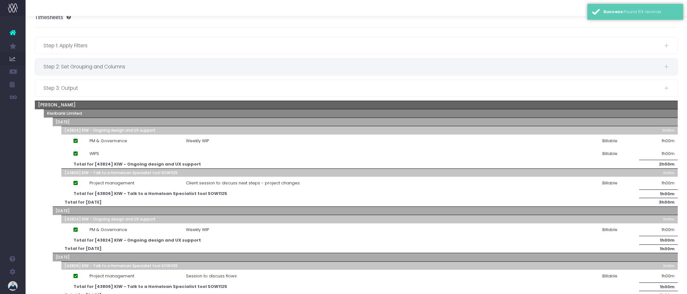 This screenshot has width=687, height=294. I want to click on span: WIPS, so click(94, 154).